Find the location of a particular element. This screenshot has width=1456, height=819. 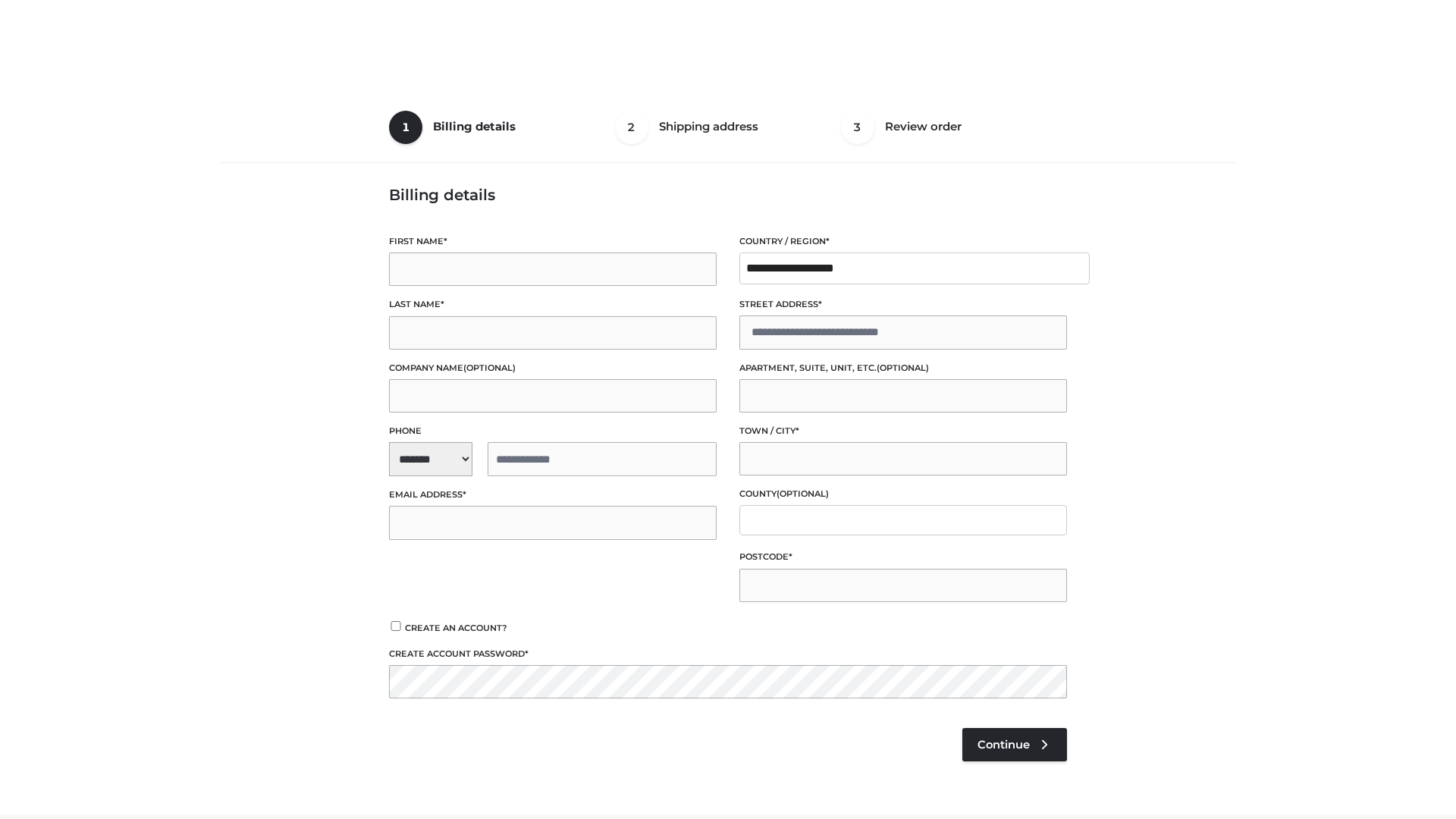

span: 1 is located at coordinates (405, 127).